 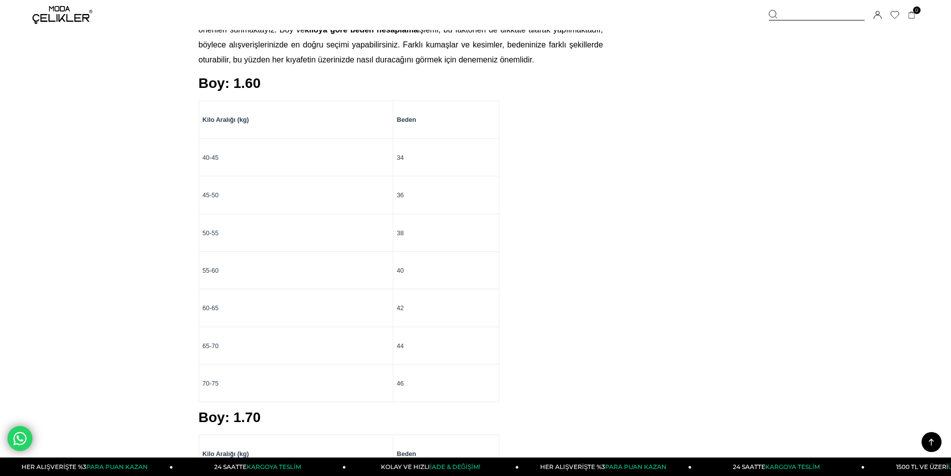 I want to click on span: 60-65, so click(x=211, y=308).